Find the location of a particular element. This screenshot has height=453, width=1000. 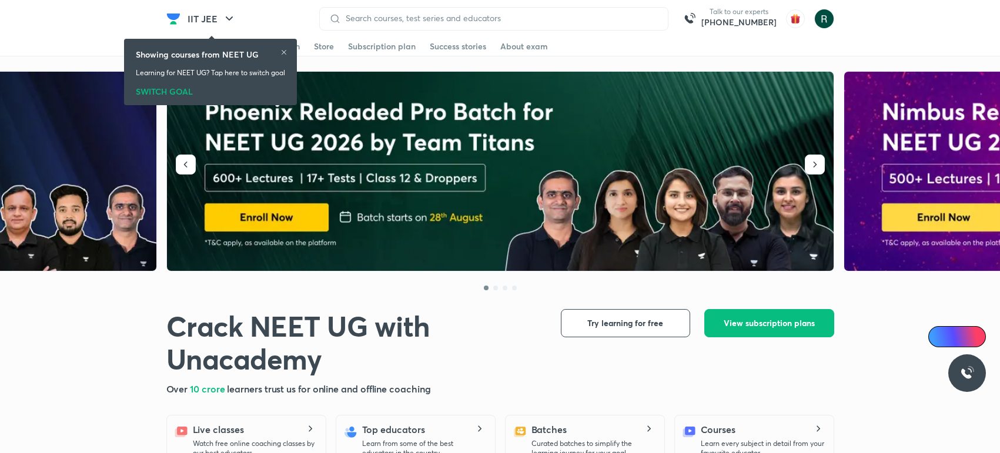

h5: Live classes is located at coordinates (218, 430).